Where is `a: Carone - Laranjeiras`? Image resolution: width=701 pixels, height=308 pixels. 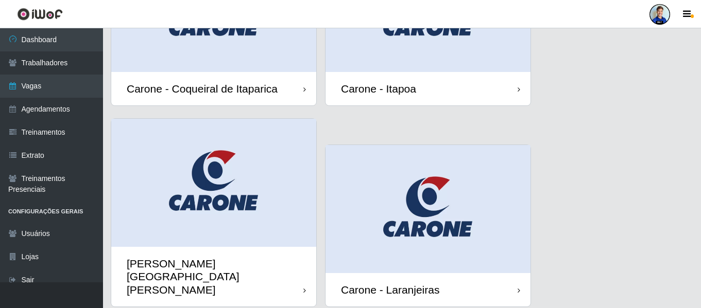 a: Carone - Laranjeiras is located at coordinates (428, 226).